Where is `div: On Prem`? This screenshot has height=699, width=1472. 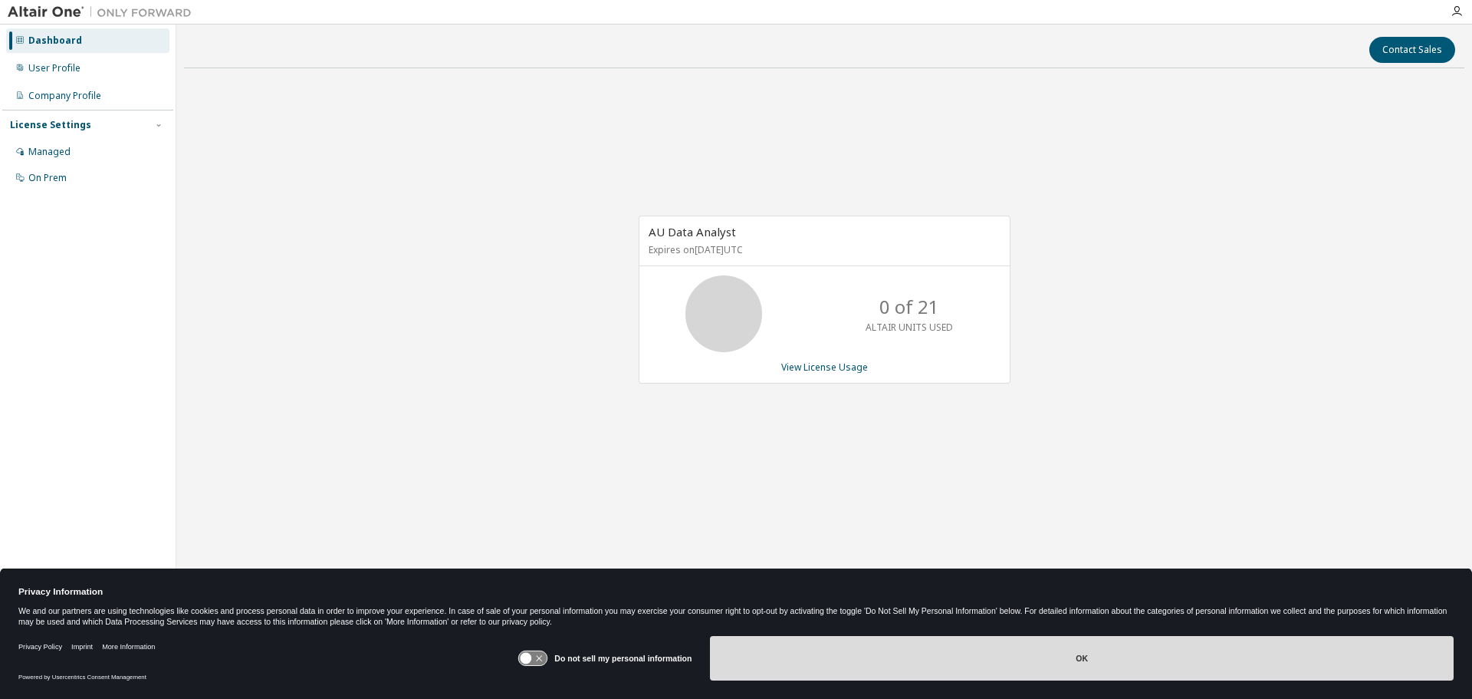 div: On Prem is located at coordinates (48, 178).